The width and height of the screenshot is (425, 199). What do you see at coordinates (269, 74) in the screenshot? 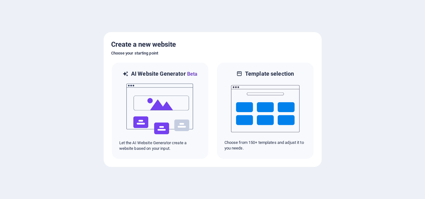
I see `h6: Template selection` at bounding box center [269, 74].